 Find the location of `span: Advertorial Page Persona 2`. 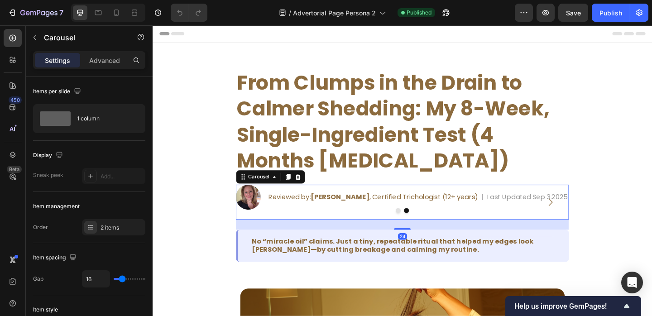

span: Advertorial Page Persona 2 is located at coordinates (334, 13).